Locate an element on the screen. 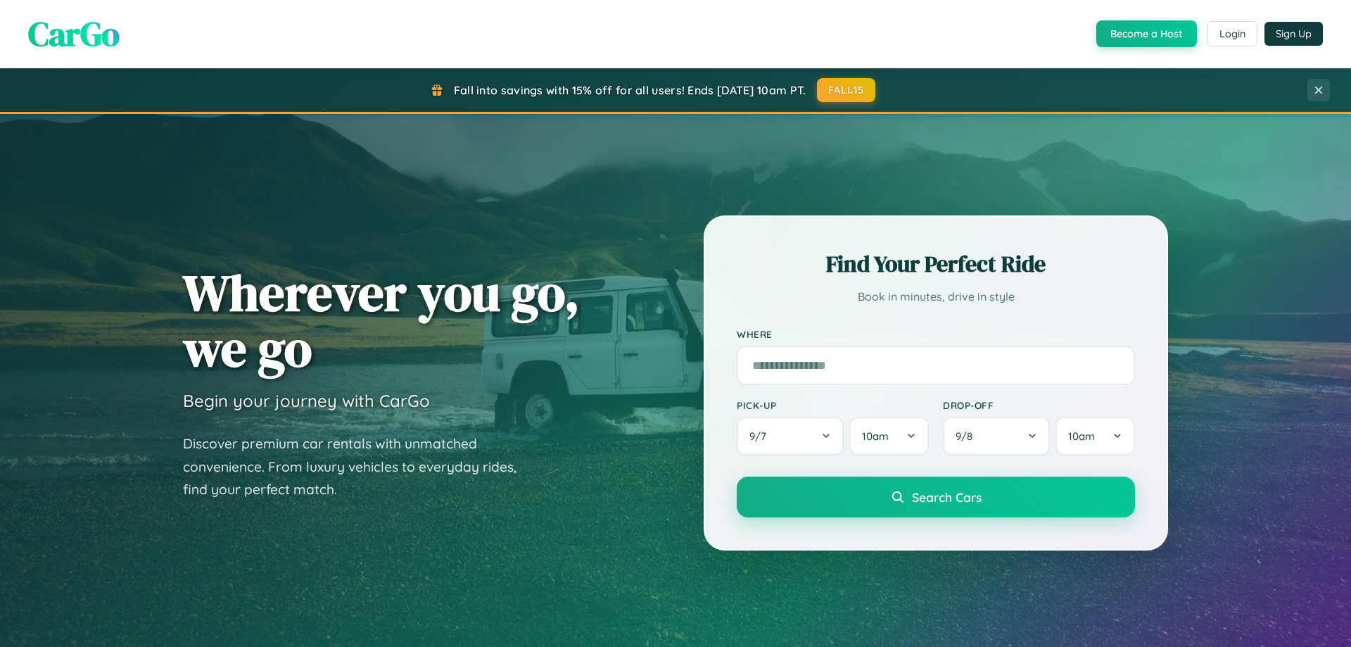  h3: Begin your journey with CarGo is located at coordinates (306, 400).